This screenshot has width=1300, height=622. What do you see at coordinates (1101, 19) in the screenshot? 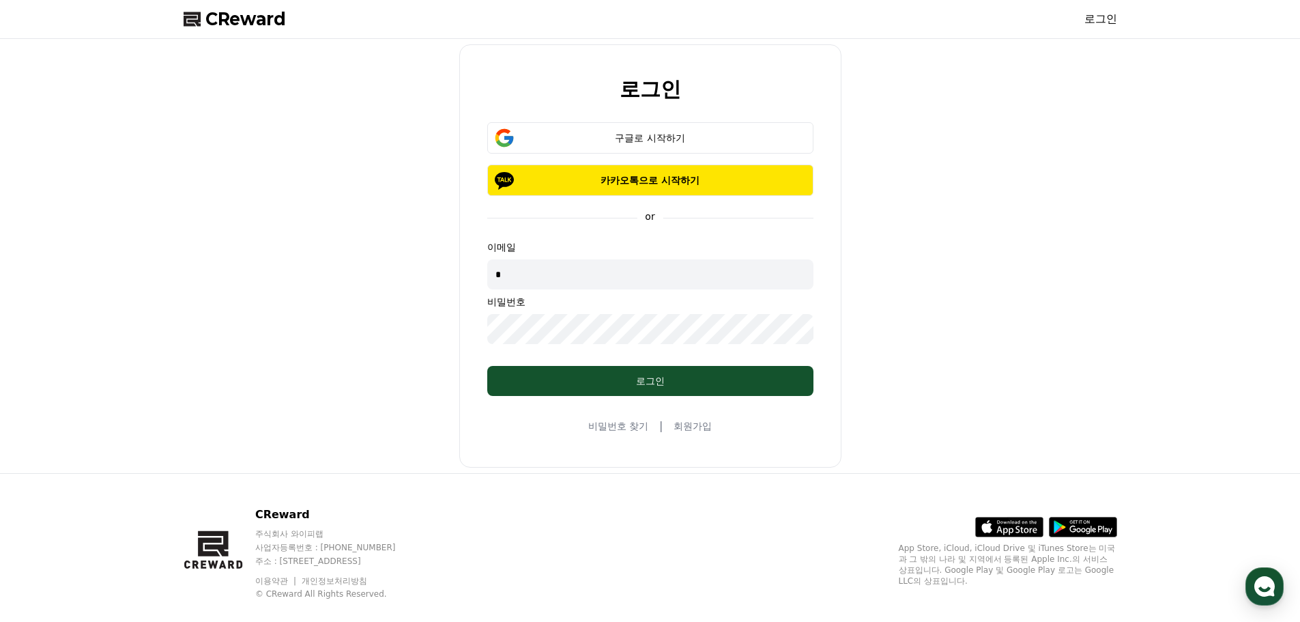
I see `a: 로그인` at bounding box center [1101, 19].